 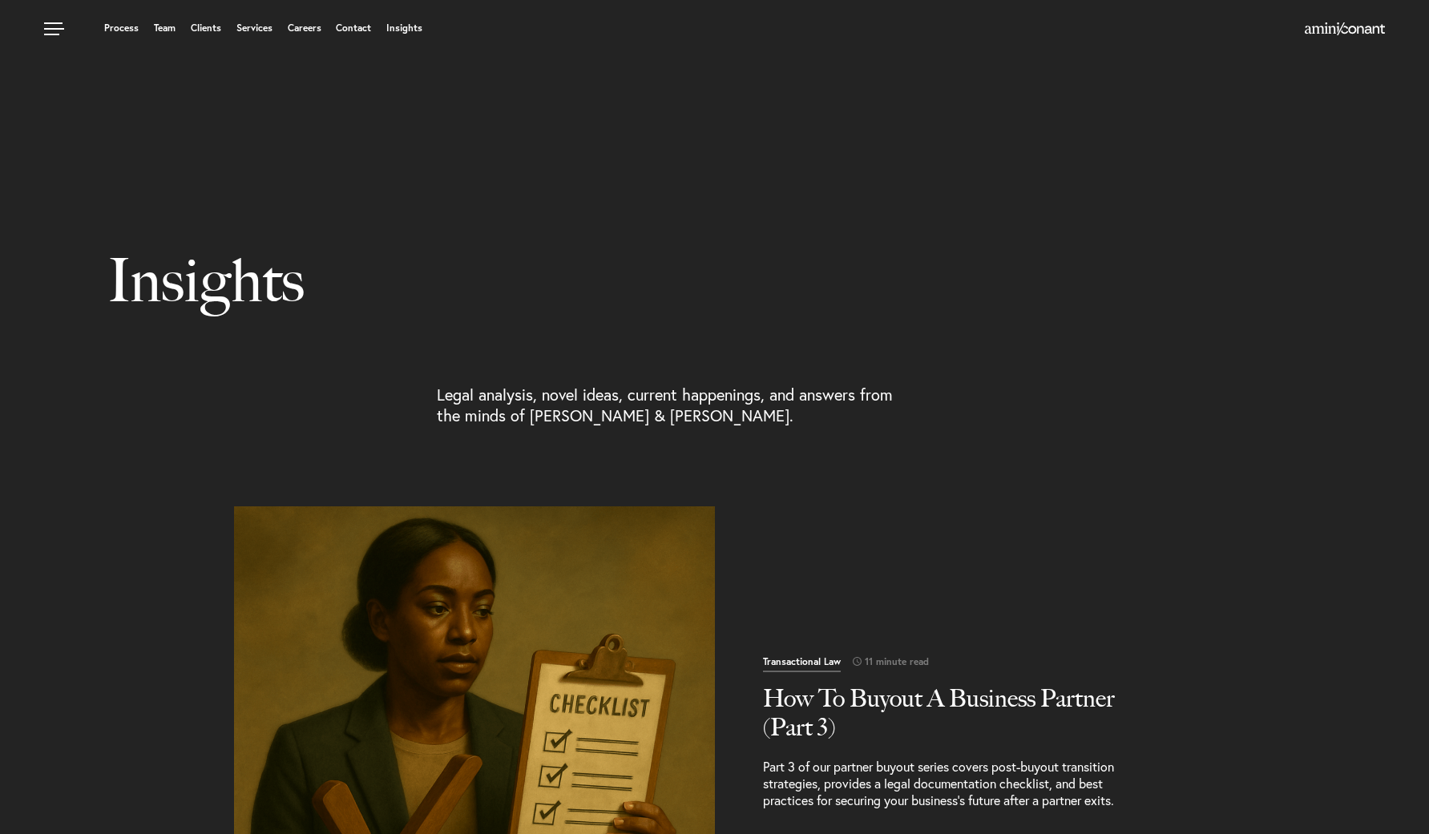 What do you see at coordinates (254, 28) in the screenshot?
I see `a: Services` at bounding box center [254, 28].